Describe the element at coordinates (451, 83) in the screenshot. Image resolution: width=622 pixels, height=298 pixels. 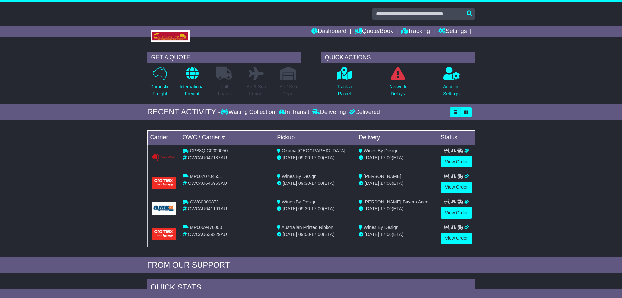
I see `a: AccountSettings` at that location.